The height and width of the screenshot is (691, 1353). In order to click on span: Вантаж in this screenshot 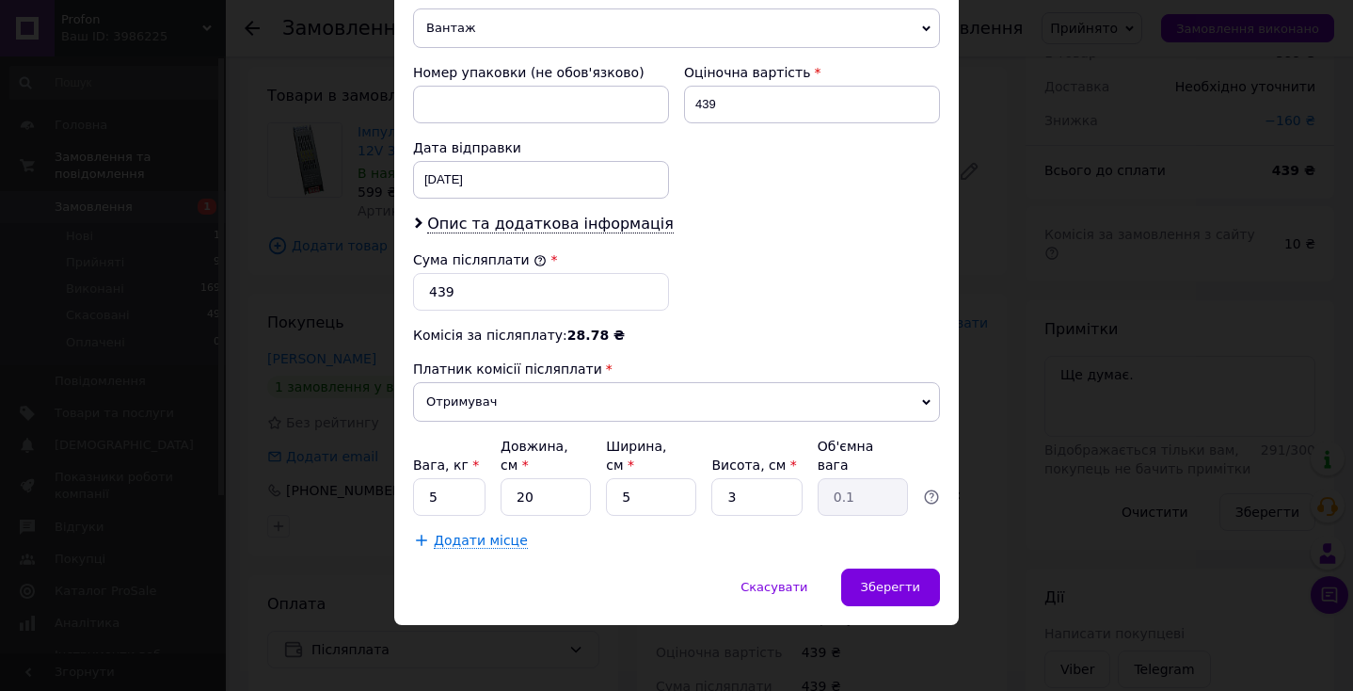, I will do `click(676, 28)`.